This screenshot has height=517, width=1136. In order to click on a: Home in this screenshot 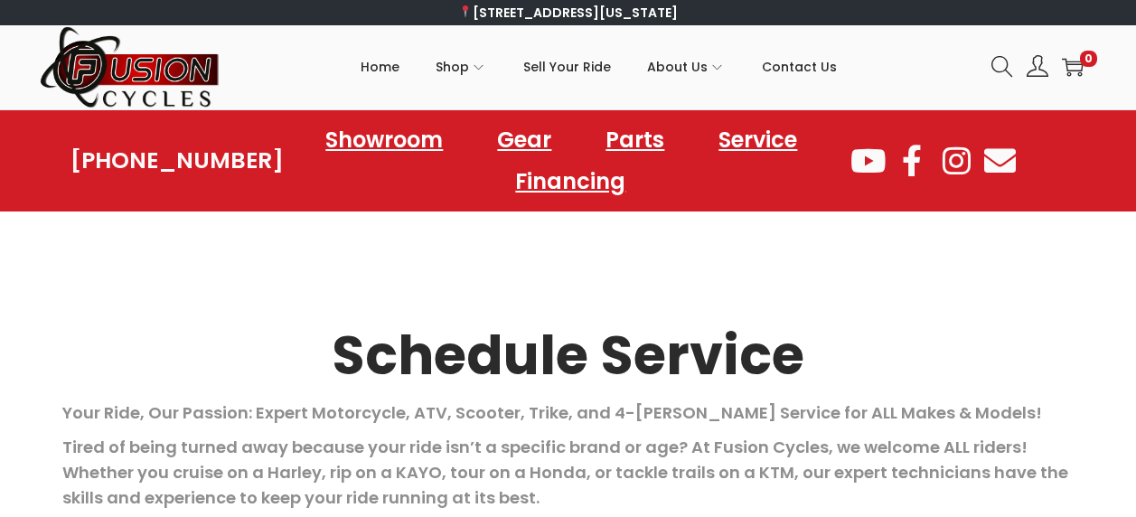, I will do `click(380, 67)`.